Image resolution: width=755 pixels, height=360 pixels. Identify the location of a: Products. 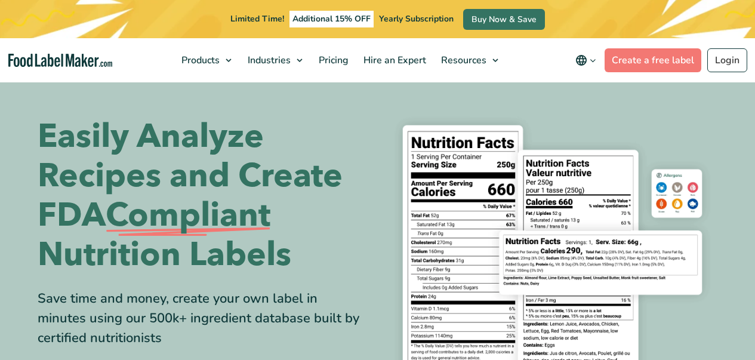
(206, 60).